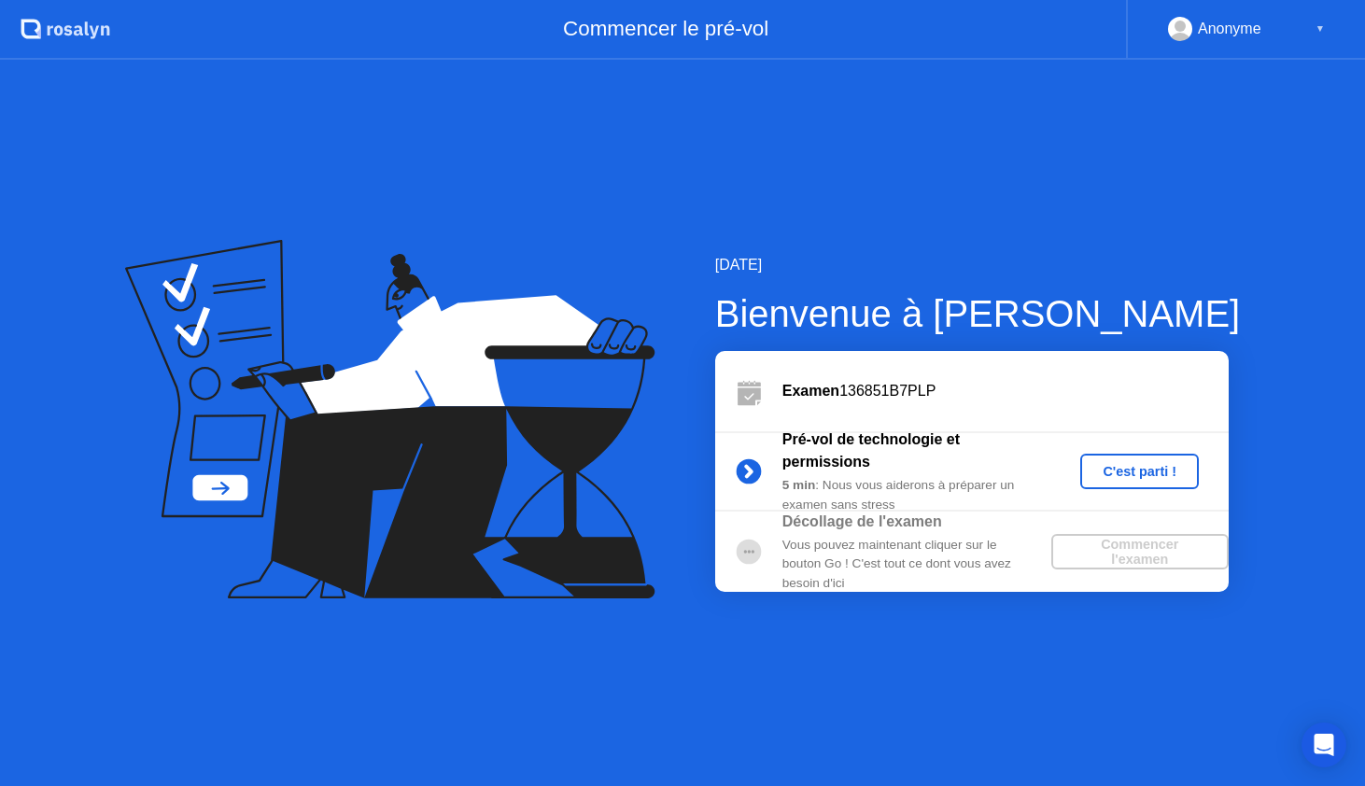 This screenshot has width=1365, height=786. I want to click on b: Examen, so click(811, 390).